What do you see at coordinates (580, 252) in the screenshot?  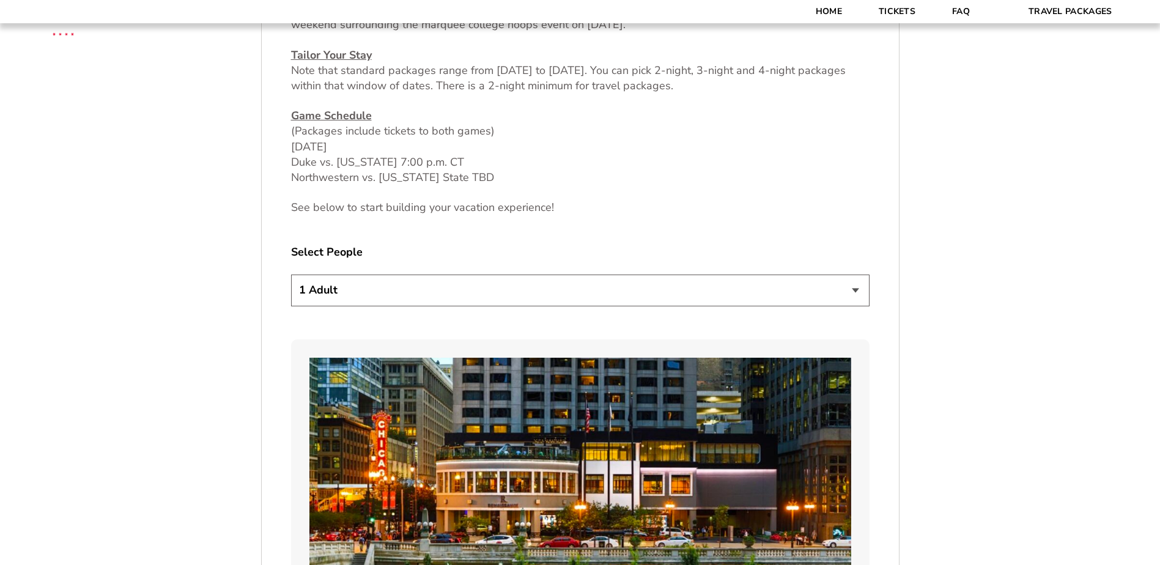 I see `label: Select People` at bounding box center [580, 252].